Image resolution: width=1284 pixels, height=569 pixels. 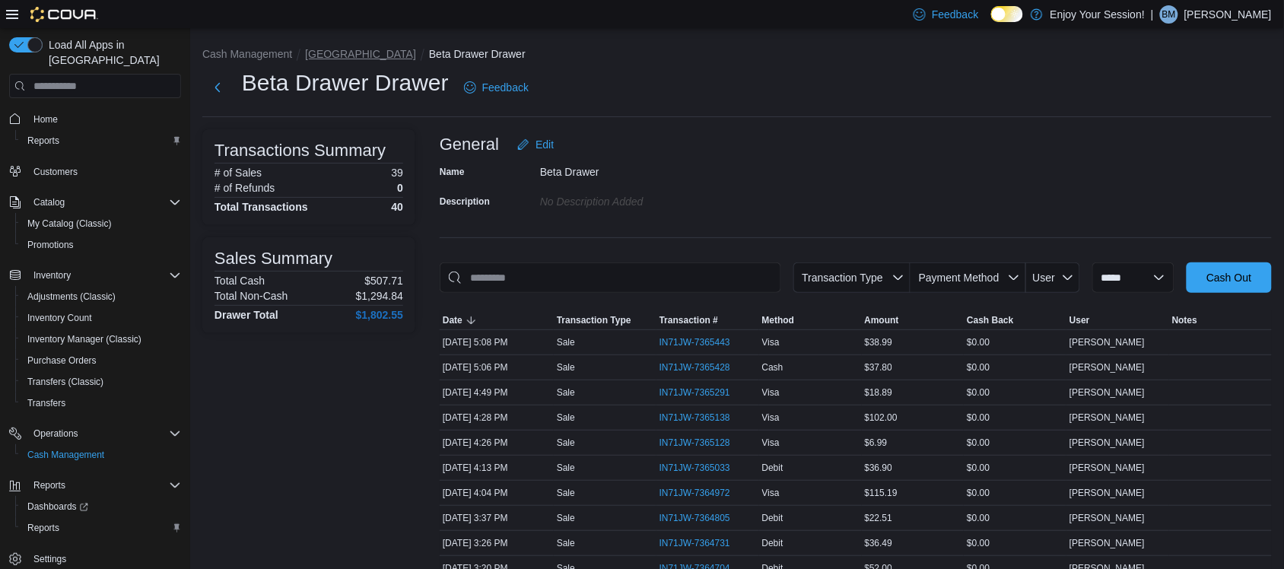 What do you see at coordinates (65, 455) in the screenshot?
I see `a: Cash Management` at bounding box center [65, 455].